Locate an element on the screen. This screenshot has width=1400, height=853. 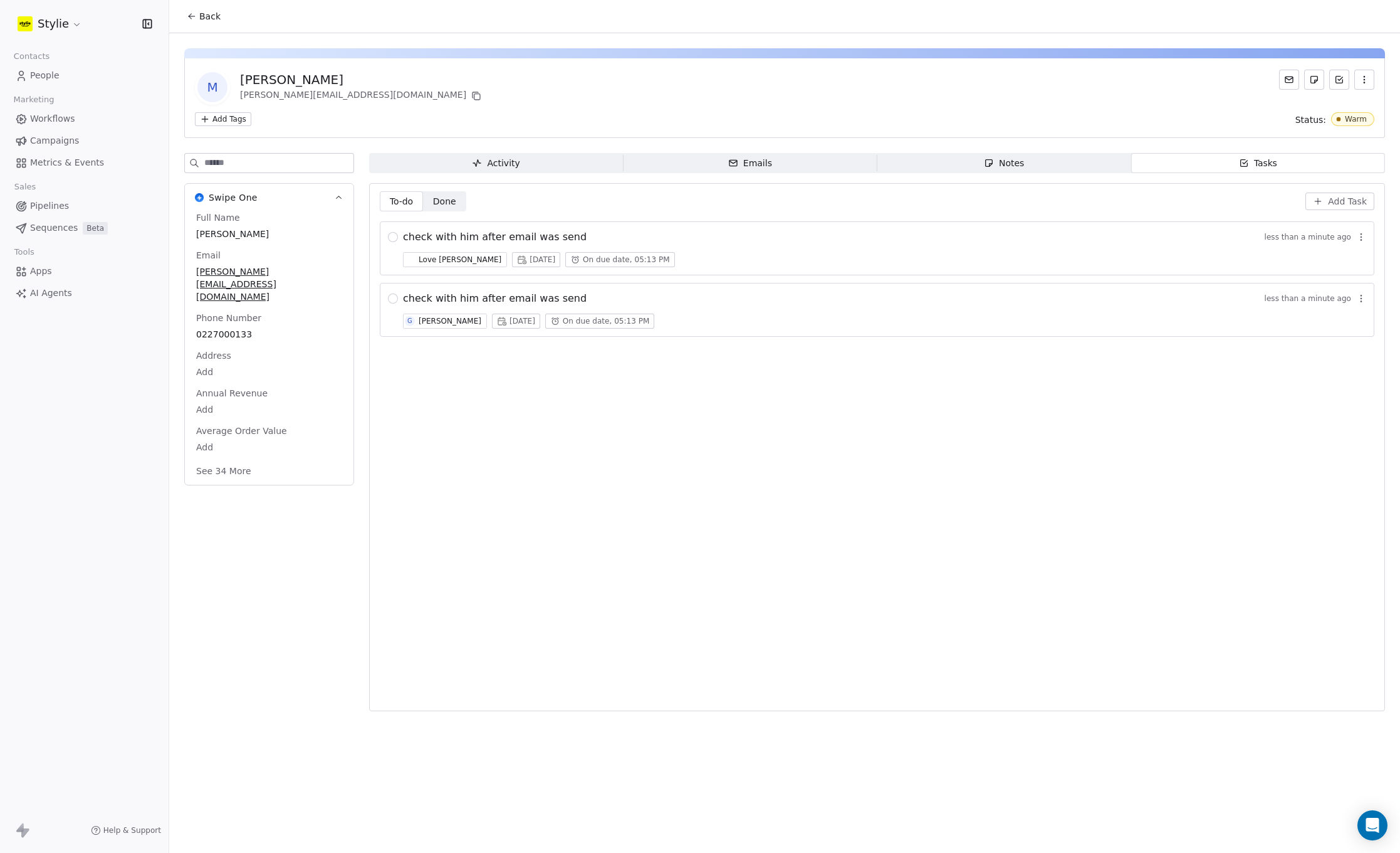
span: Full Name is located at coordinates (218, 218).